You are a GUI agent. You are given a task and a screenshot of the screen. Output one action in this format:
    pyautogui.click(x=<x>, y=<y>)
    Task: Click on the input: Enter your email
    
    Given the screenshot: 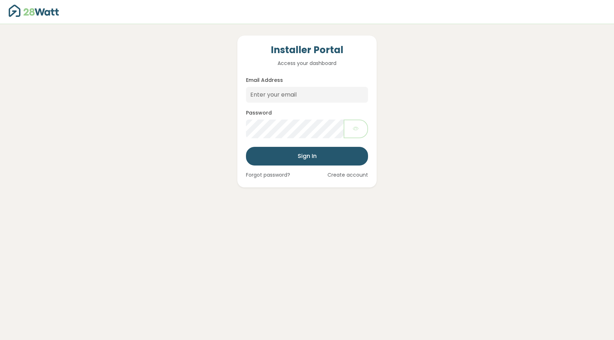 What is the action you would take?
    pyautogui.click(x=307, y=95)
    